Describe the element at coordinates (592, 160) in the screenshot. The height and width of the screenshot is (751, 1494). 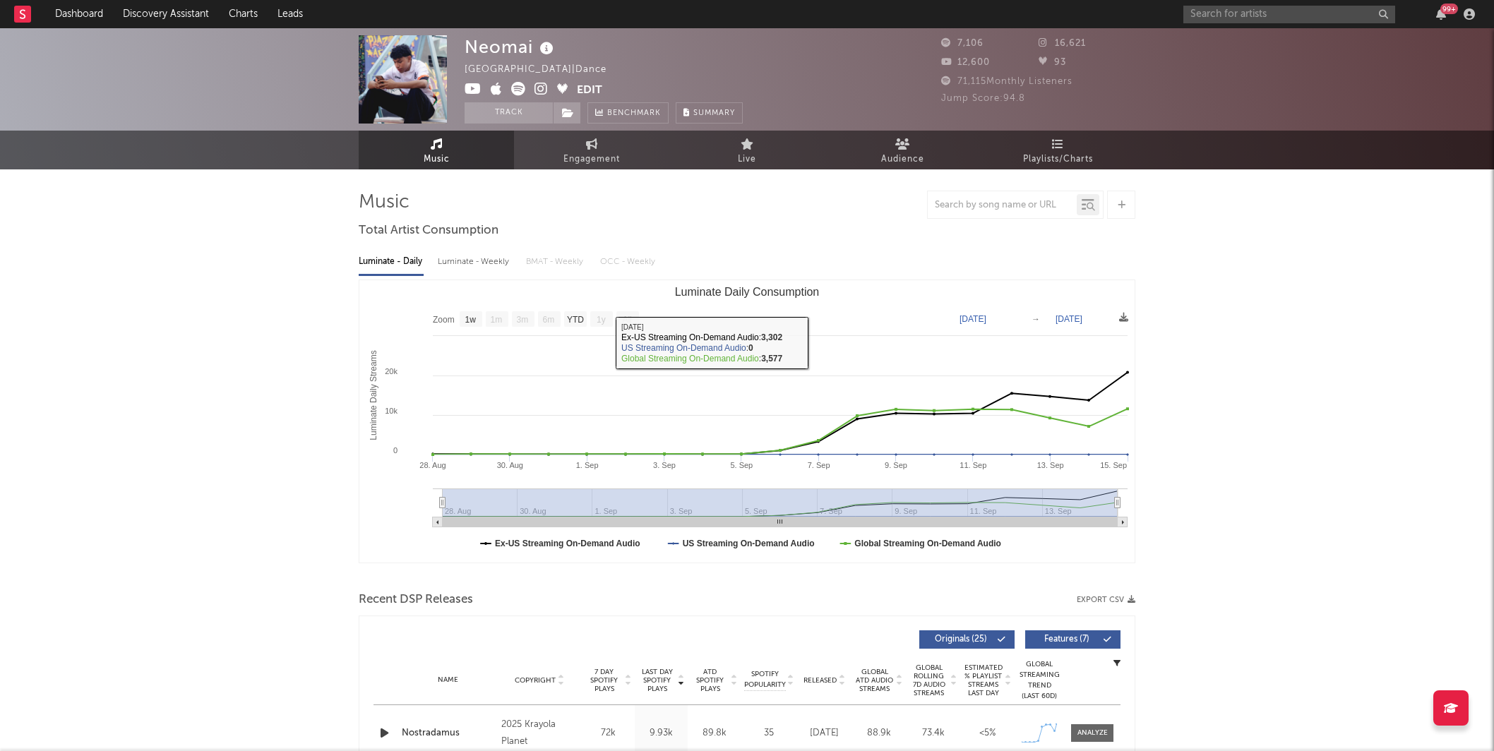
I see `span: Engagement` at that location.